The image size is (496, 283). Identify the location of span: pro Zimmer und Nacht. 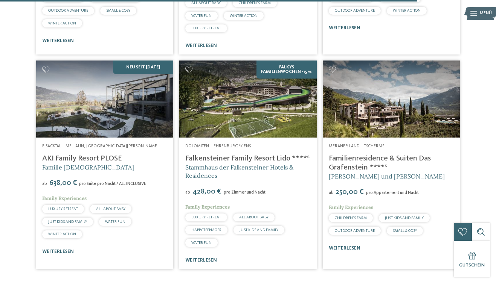
(244, 193).